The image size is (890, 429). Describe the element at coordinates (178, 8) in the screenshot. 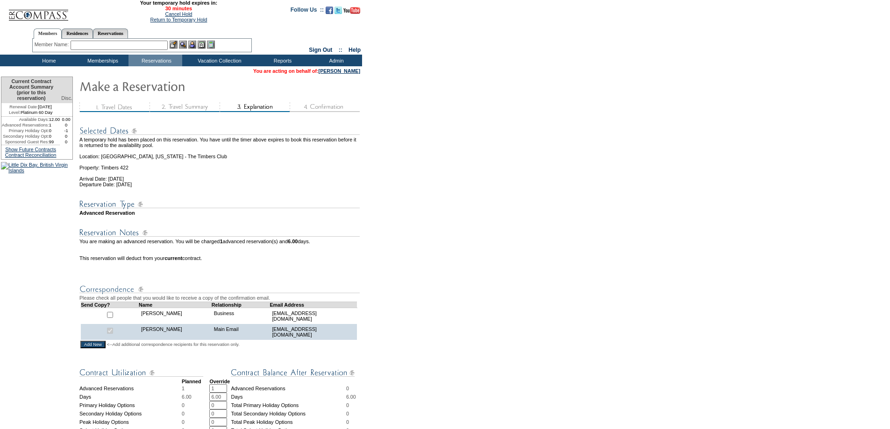

I see `span: 30 minutes` at that location.